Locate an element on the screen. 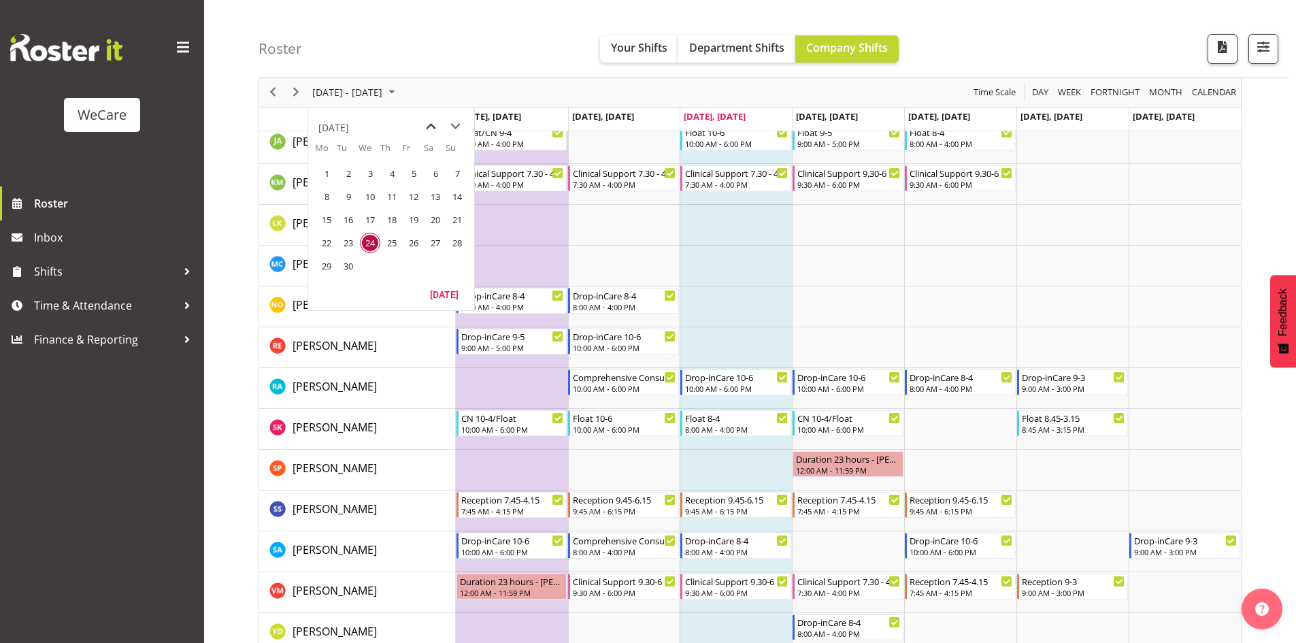 The image size is (1296, 643). div: Saahit Kour"s event - Float 8-4 Begin From Wednesday, September 24, 2025 at 8:00:00 AM GMT+12:00 ... is located at coordinates (735, 423).